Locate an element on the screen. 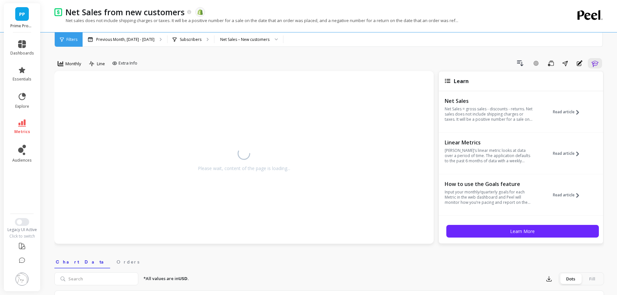  p: *All values are in is located at coordinates (166, 278).